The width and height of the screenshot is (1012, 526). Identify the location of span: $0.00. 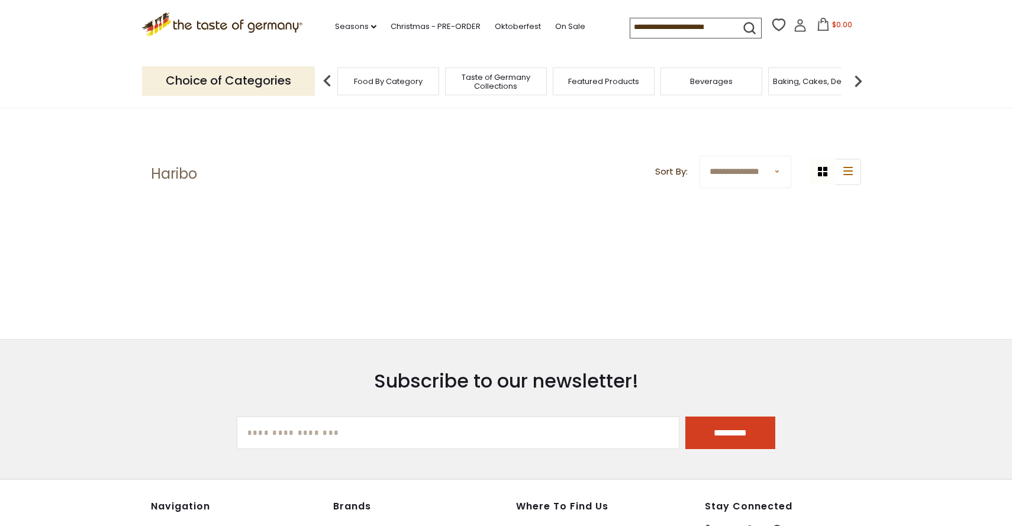
(842, 24).